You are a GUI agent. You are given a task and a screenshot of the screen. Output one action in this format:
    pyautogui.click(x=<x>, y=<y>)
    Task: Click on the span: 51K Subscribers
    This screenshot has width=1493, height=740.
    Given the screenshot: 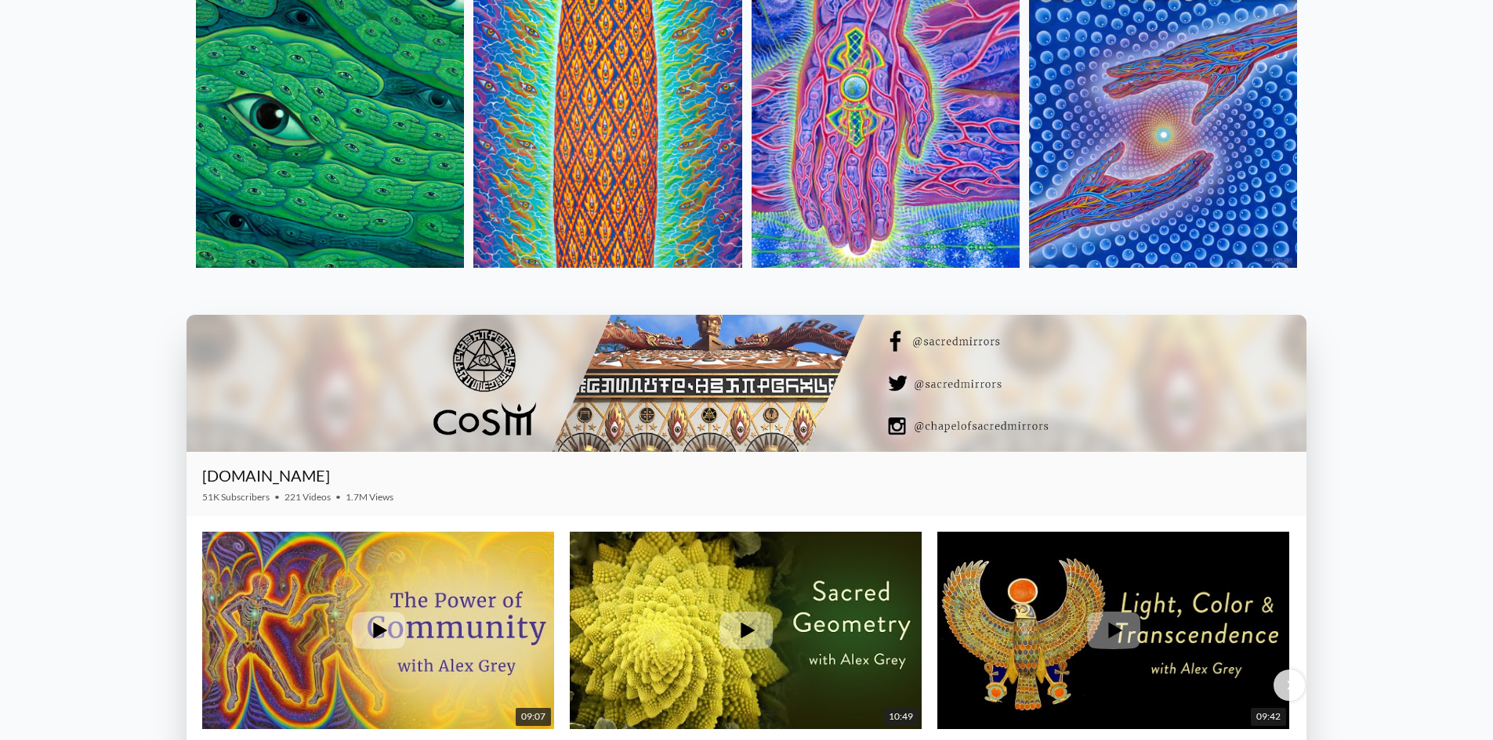 What is the action you would take?
    pyautogui.click(x=236, y=497)
    